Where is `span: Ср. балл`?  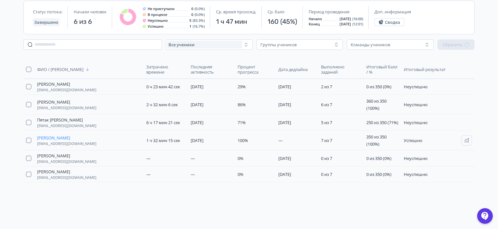 span: Ср. балл is located at coordinates (276, 12).